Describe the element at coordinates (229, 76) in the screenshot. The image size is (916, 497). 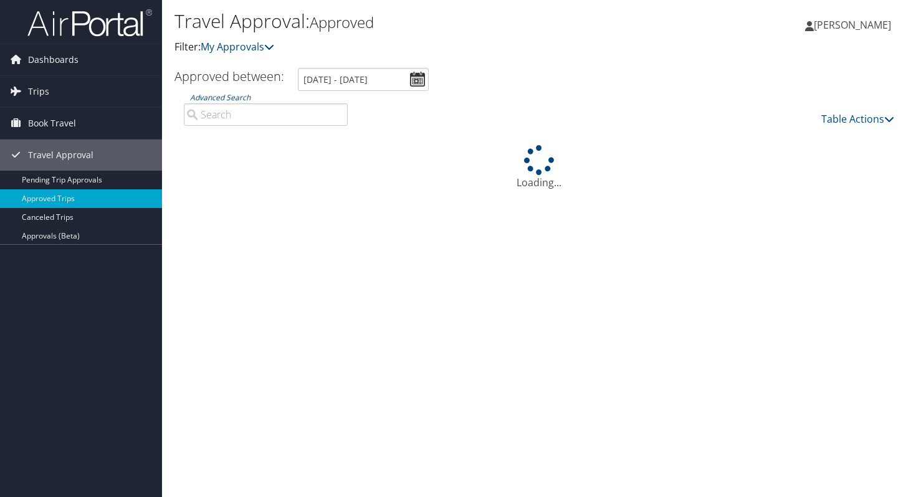
I see `h3: Approved between:` at that location.